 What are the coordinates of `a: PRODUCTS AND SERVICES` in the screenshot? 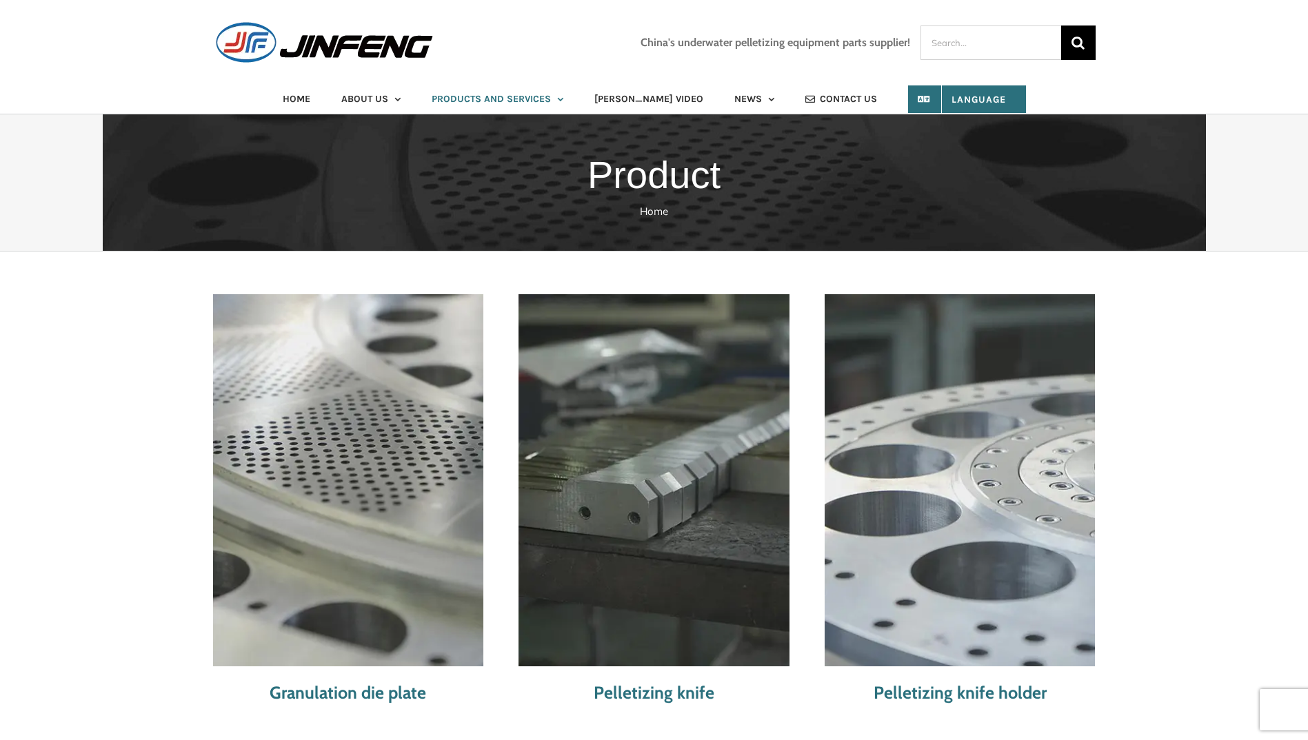 It's located at (497, 99).